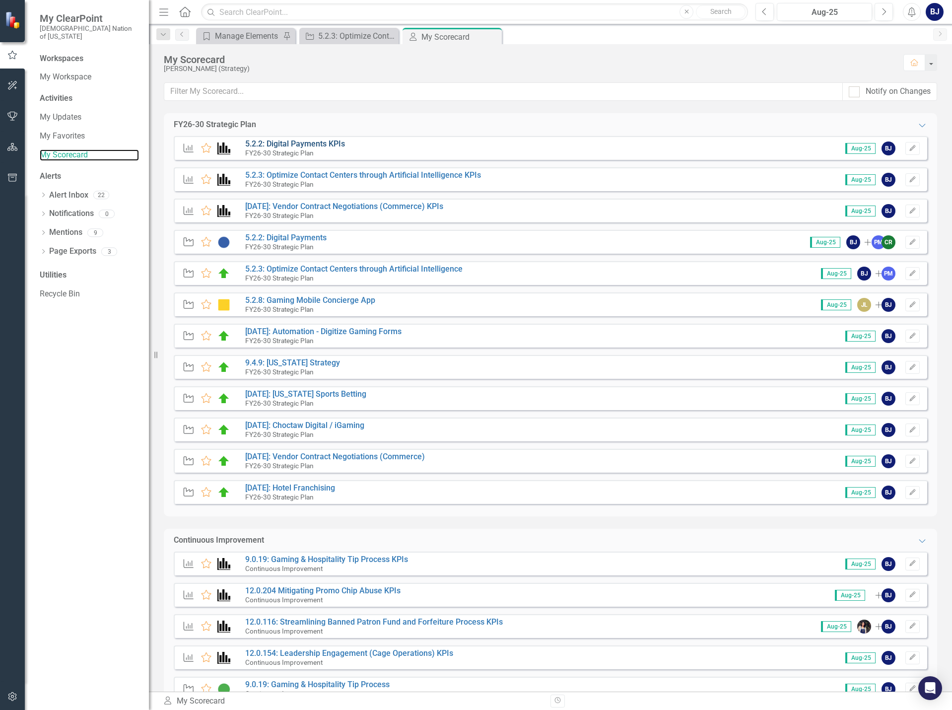 This screenshot has width=952, height=710. I want to click on button: BJ, so click(935, 12).